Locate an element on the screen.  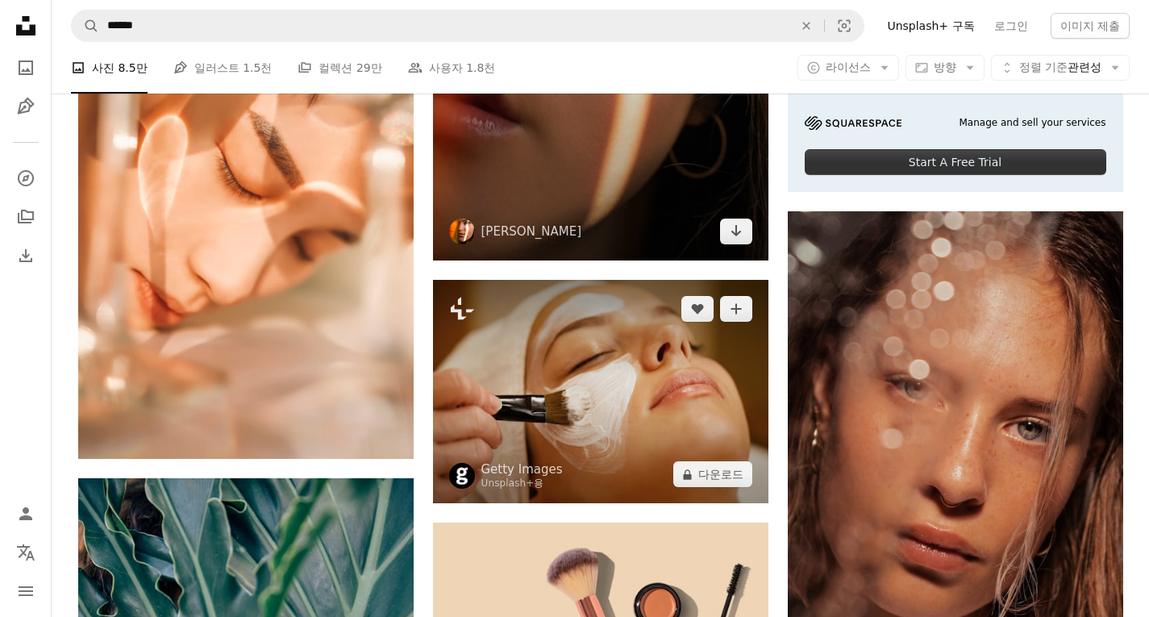
div: Start A Free Trial is located at coordinates (955, 162).